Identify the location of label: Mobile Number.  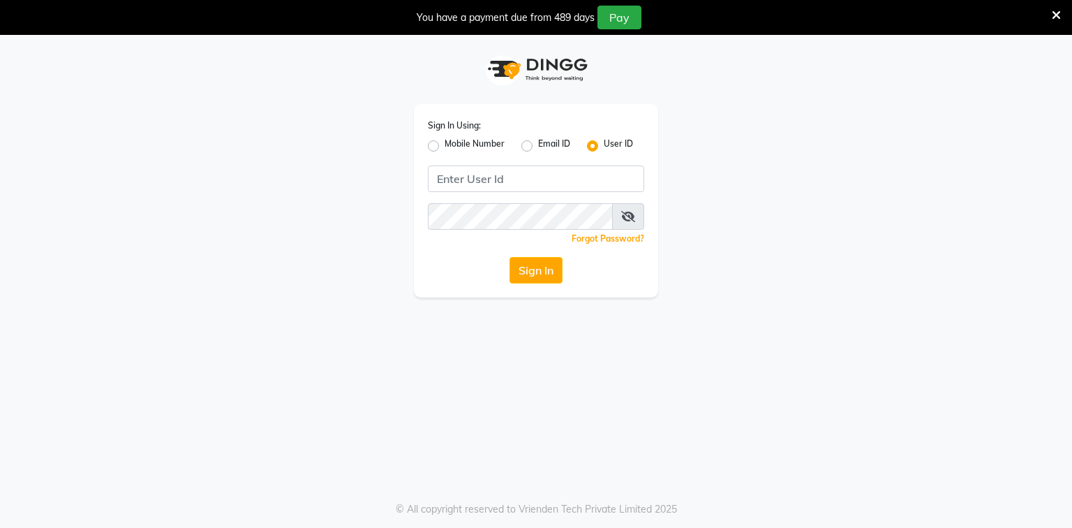
(475, 146).